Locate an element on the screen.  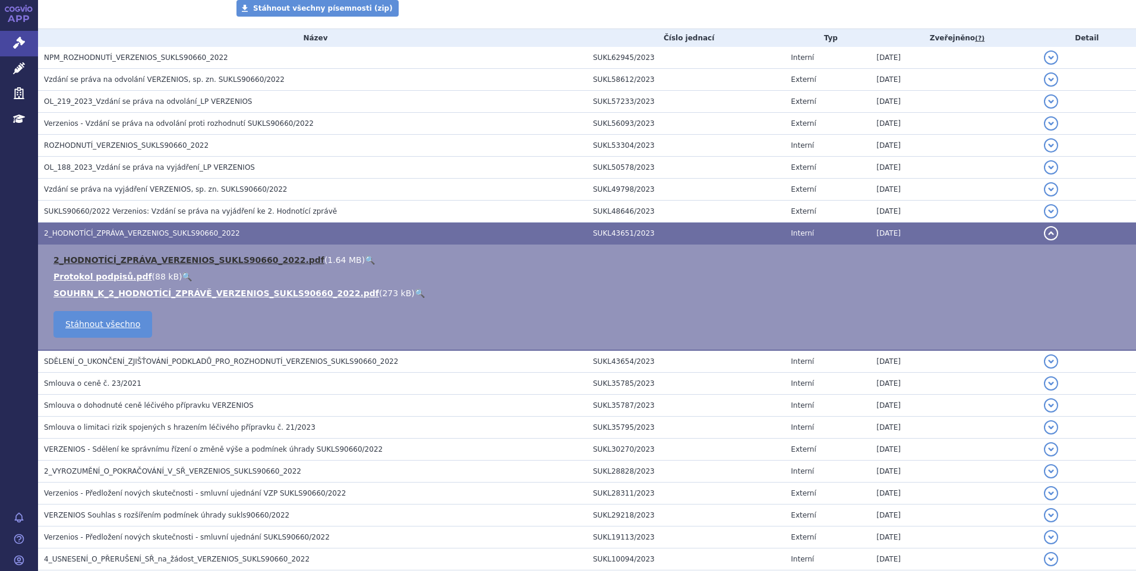
span: 2_HODNOTÍCÍ_ZPRÁVA_VERZENIOS_SUKLS90660_2022 is located at coordinates (142, 233).